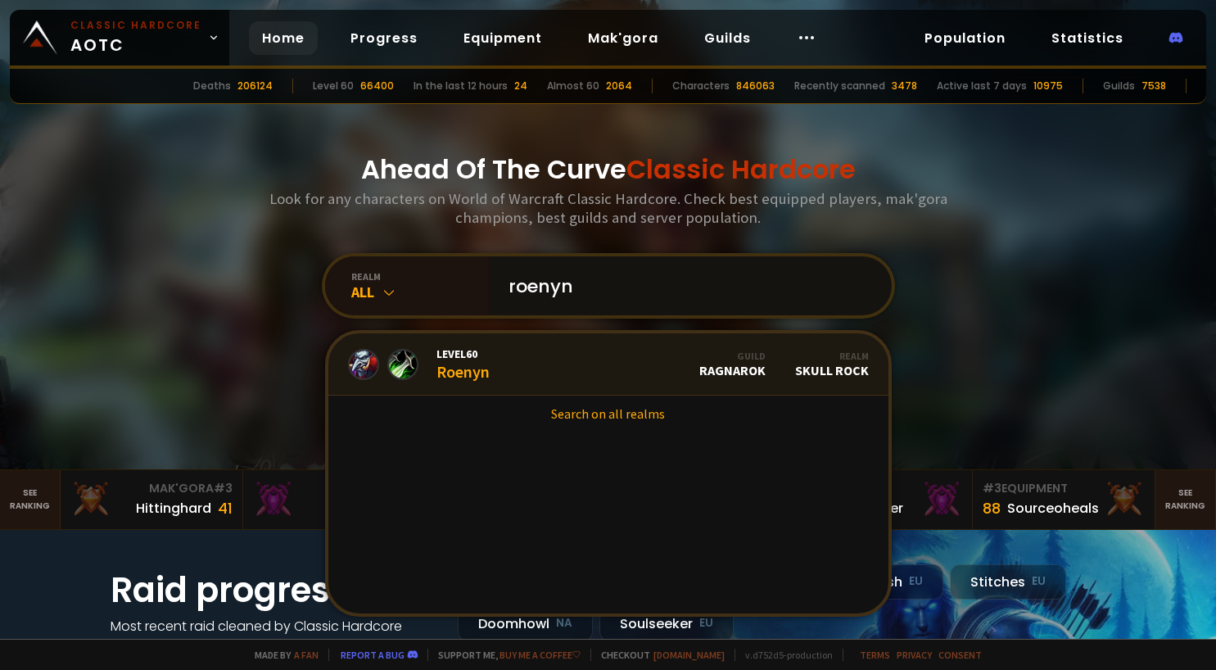  What do you see at coordinates (609, 414) in the screenshot?
I see `a: Search on all realms` at bounding box center [609, 414].